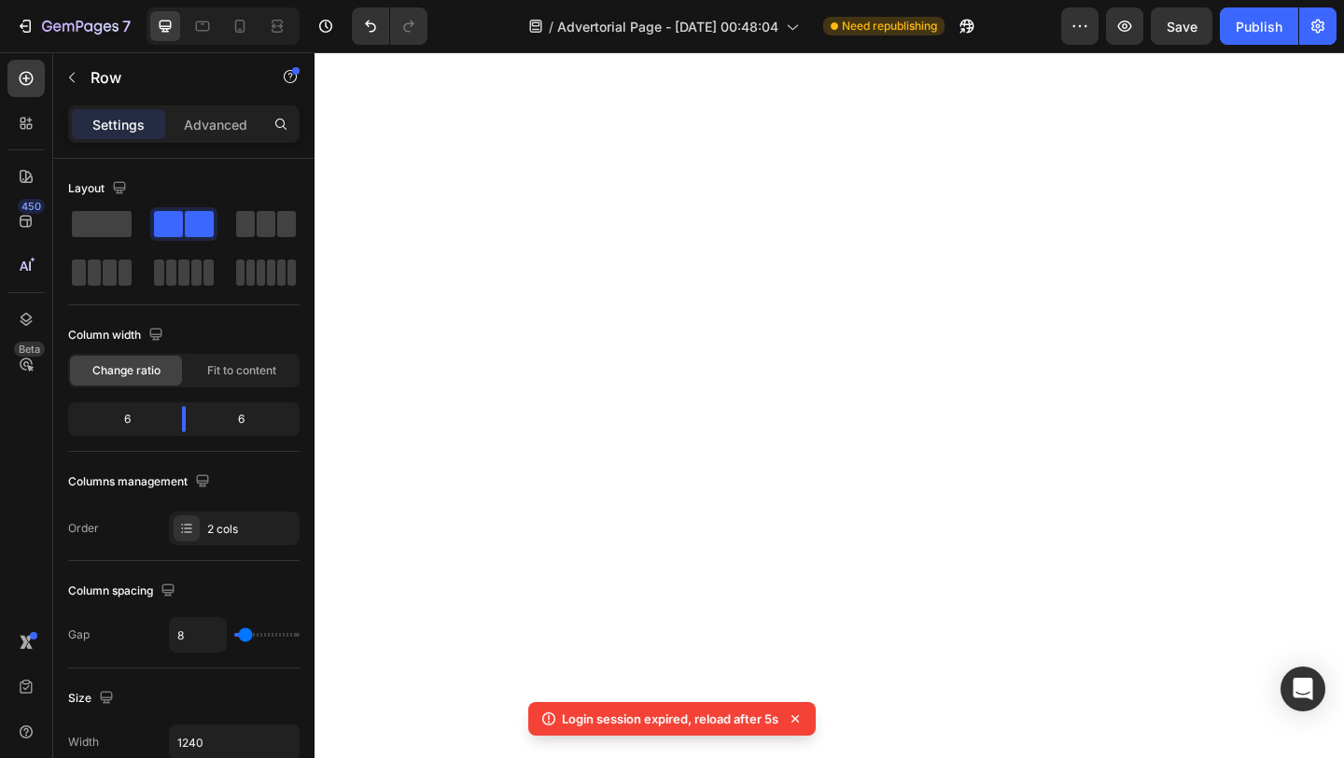  I want to click on div: Layout, so click(99, 189).